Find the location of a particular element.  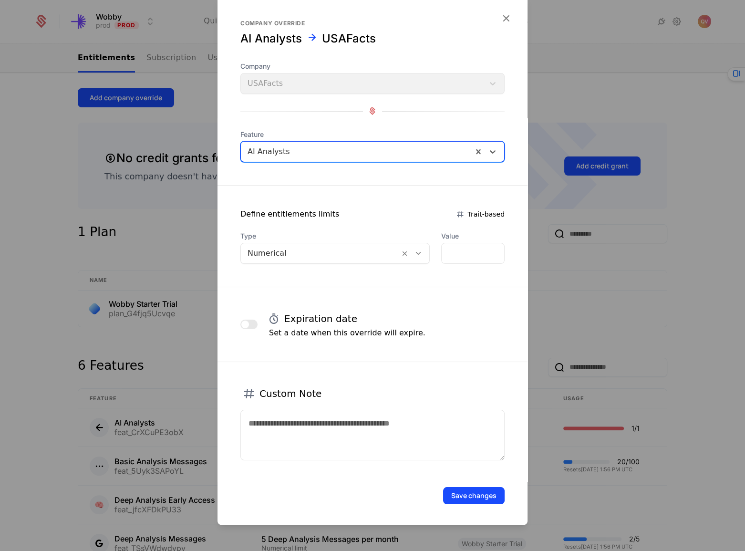

span: Feature is located at coordinates (372, 134).